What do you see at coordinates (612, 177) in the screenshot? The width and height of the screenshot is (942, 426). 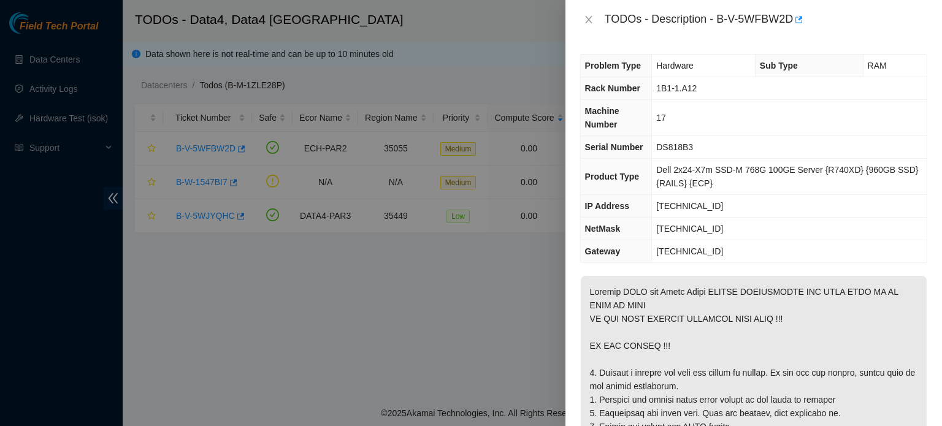 I see `span: Product Type` at bounding box center [612, 177].